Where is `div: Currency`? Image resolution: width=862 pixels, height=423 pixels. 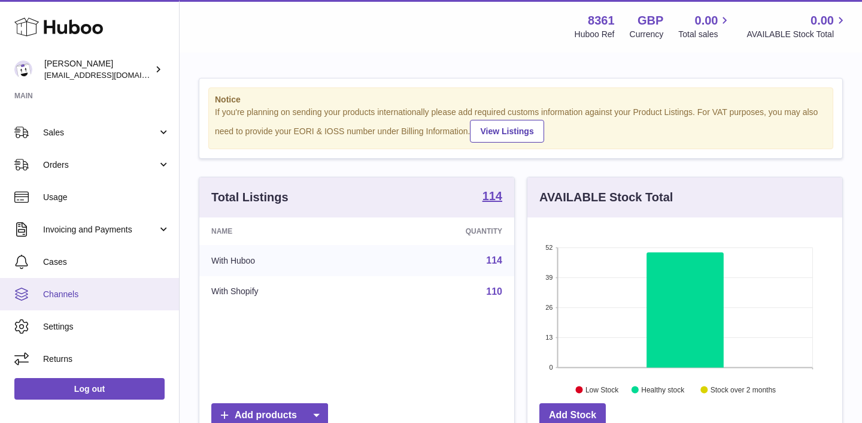
div: Currency is located at coordinates (646, 34).